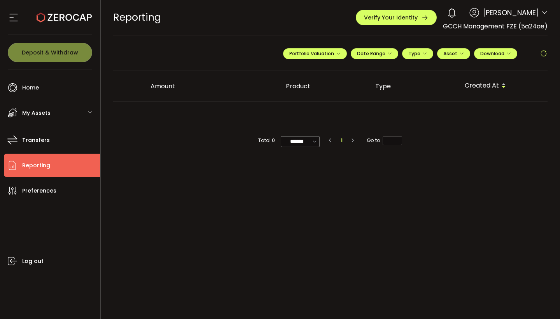 This screenshot has height=319, width=560. What do you see at coordinates (396, 17) in the screenshot?
I see `button: Verify Your Identity` at bounding box center [396, 17].